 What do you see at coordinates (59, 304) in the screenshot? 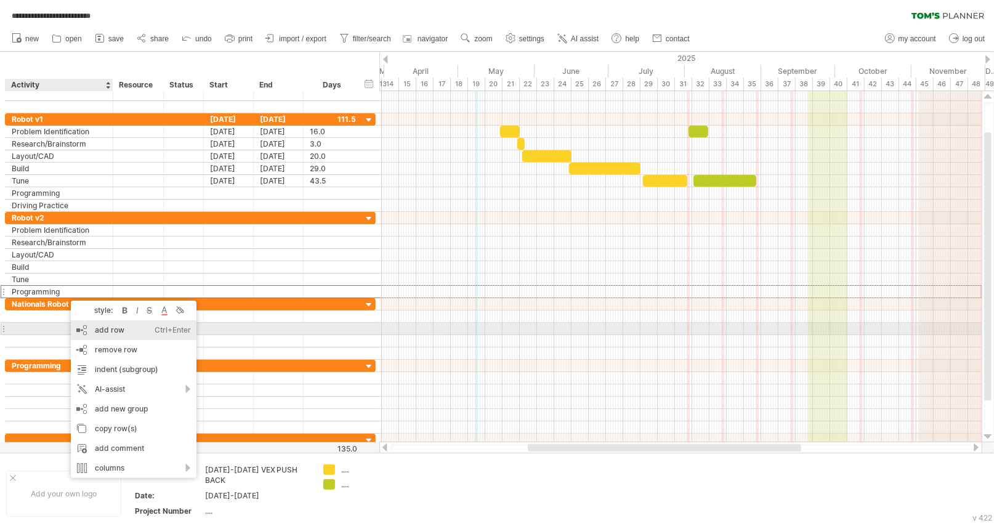
I see `div: Nationals Robot` at bounding box center [59, 304].